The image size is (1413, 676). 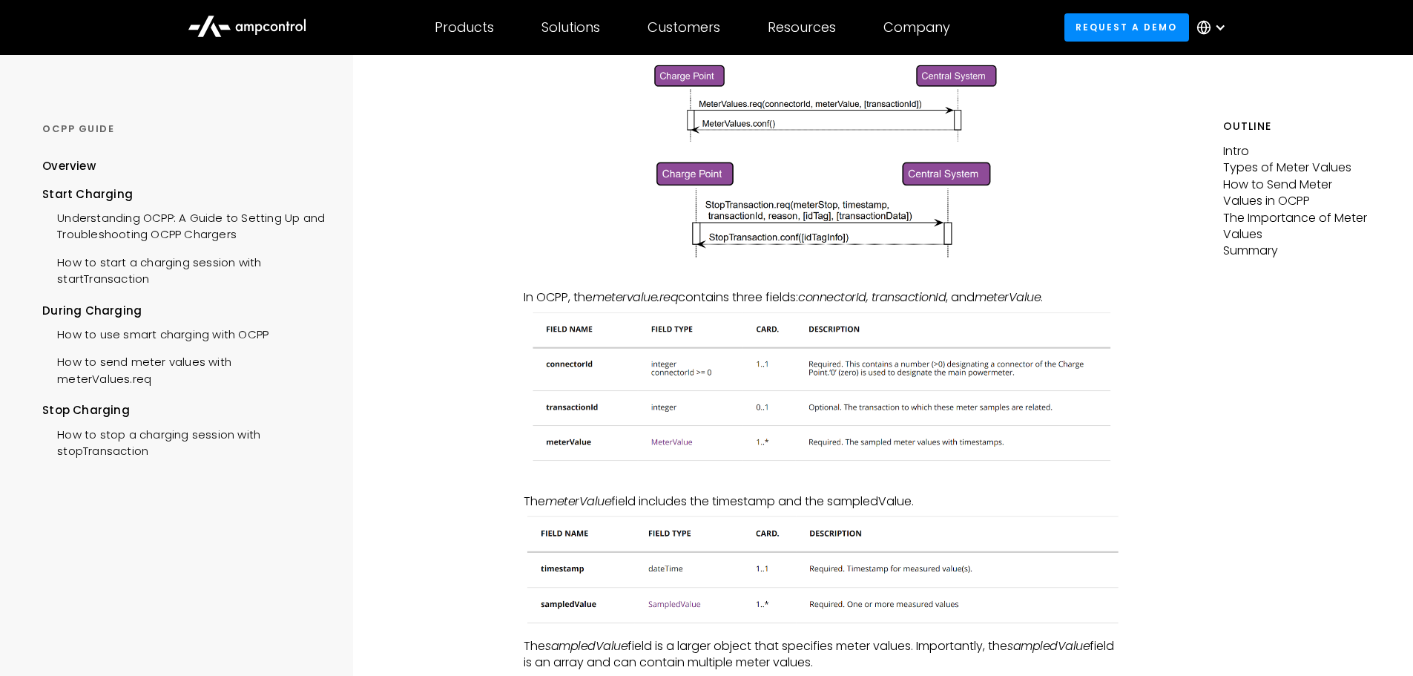 What do you see at coordinates (183, 269) in the screenshot?
I see `a: How to start a charging session with startTransaction` at bounding box center [183, 269].